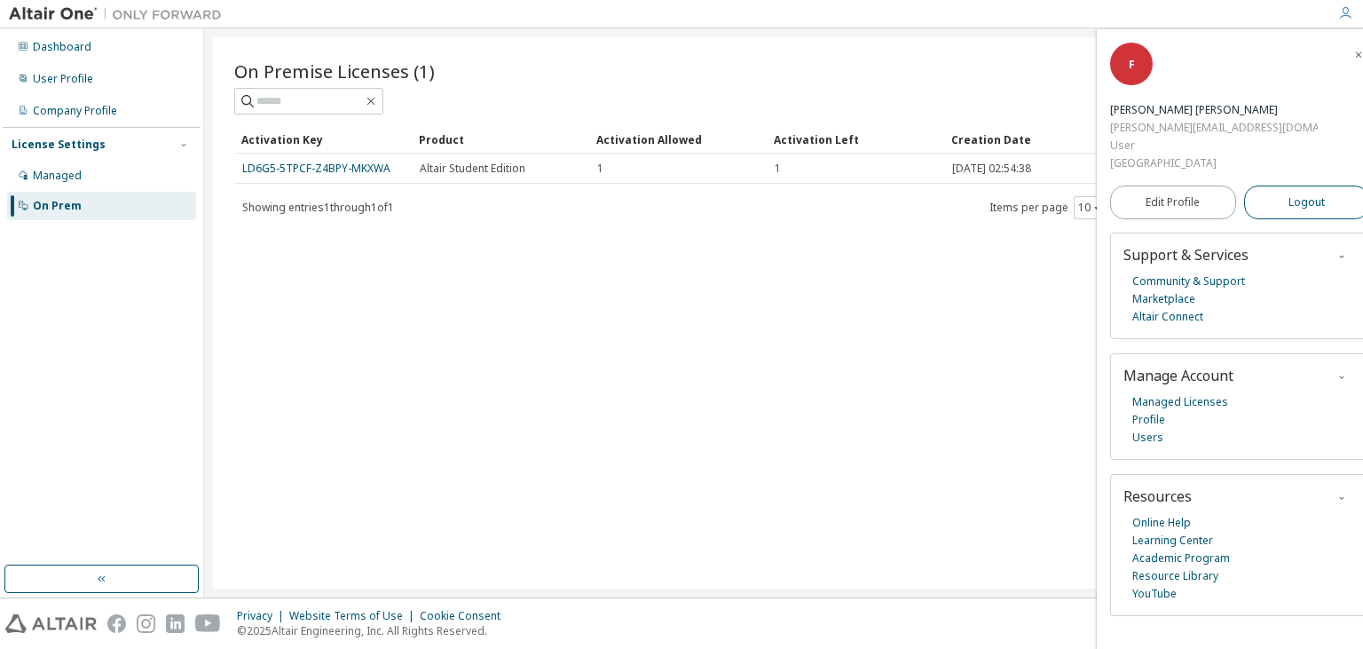 This screenshot has width=1363, height=649. I want to click on div: Website Terms of Use, so click(354, 616).